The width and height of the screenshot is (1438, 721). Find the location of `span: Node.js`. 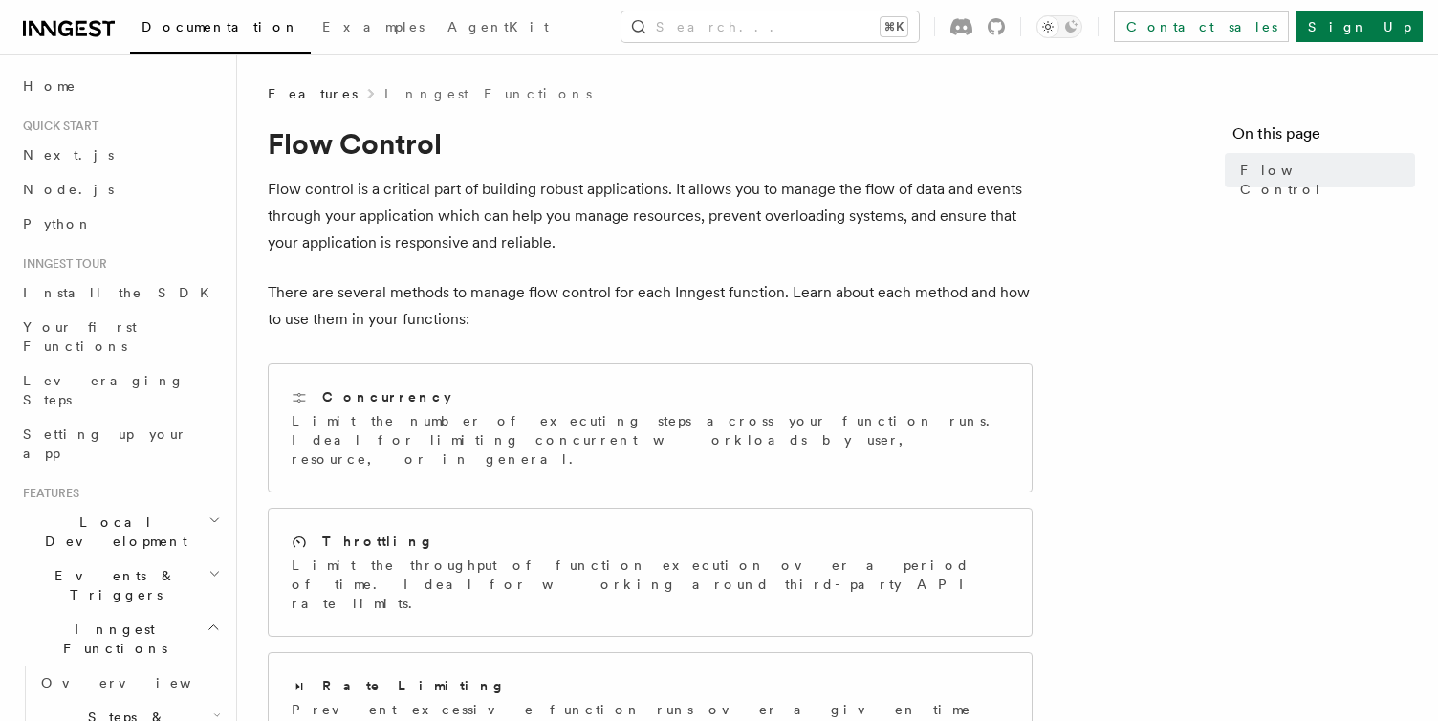

span: Node.js is located at coordinates (68, 189).